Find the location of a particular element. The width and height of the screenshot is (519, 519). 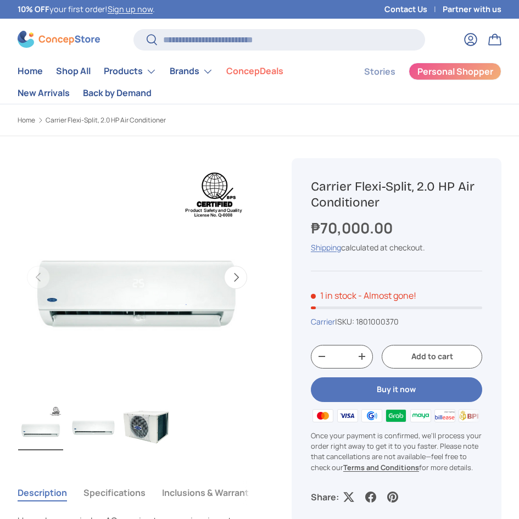

a: Brands is located at coordinates (191, 71).